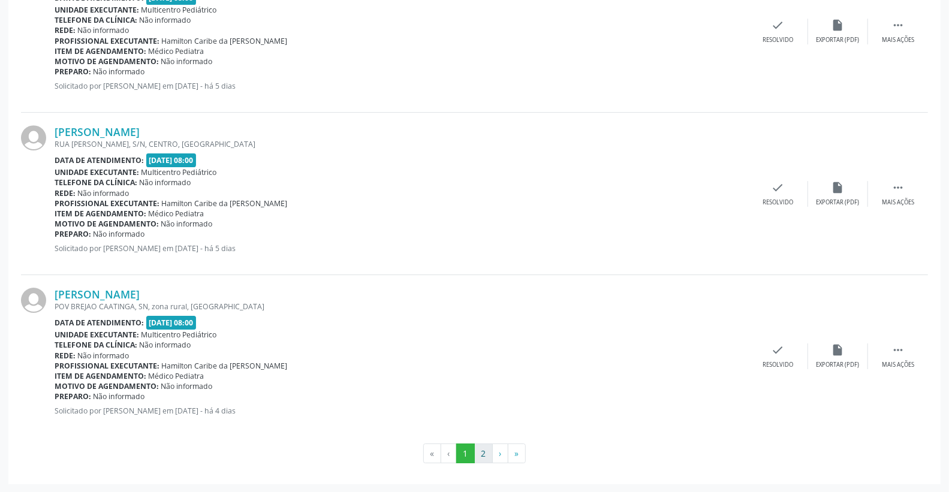  I want to click on button: Go to page 2, so click(483, 454).